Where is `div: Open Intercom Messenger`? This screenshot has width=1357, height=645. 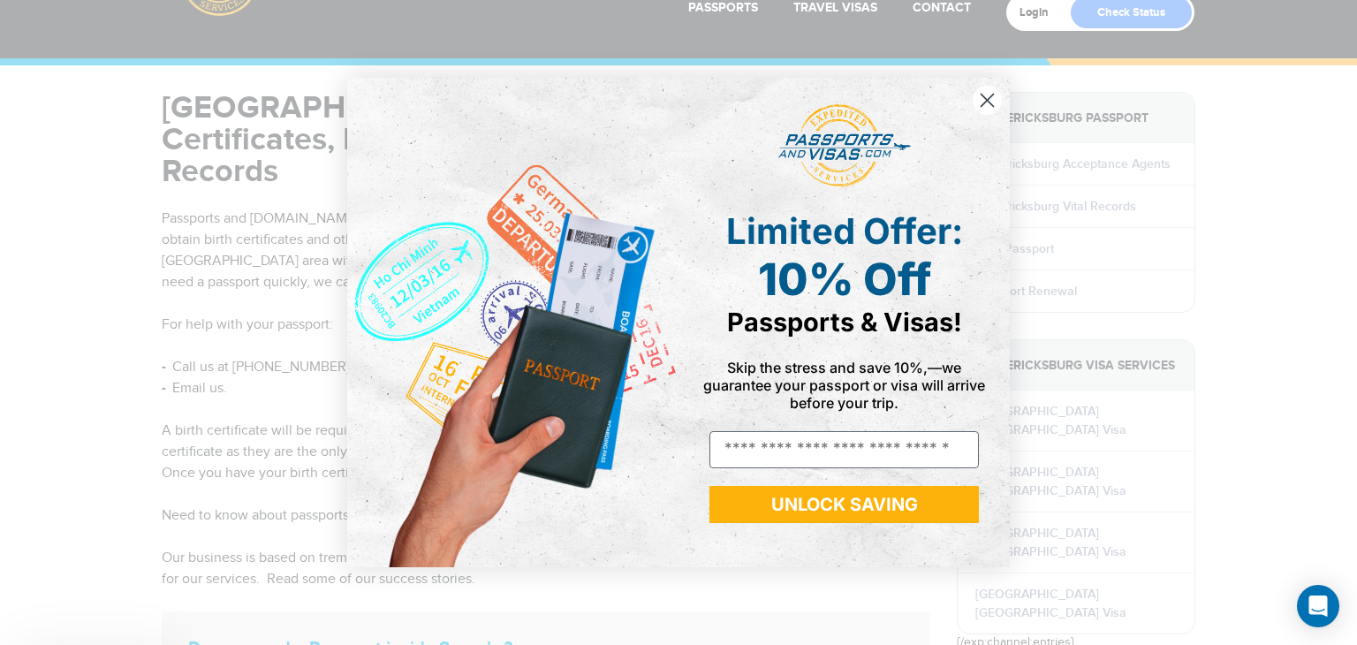 div: Open Intercom Messenger is located at coordinates (1319, 606).